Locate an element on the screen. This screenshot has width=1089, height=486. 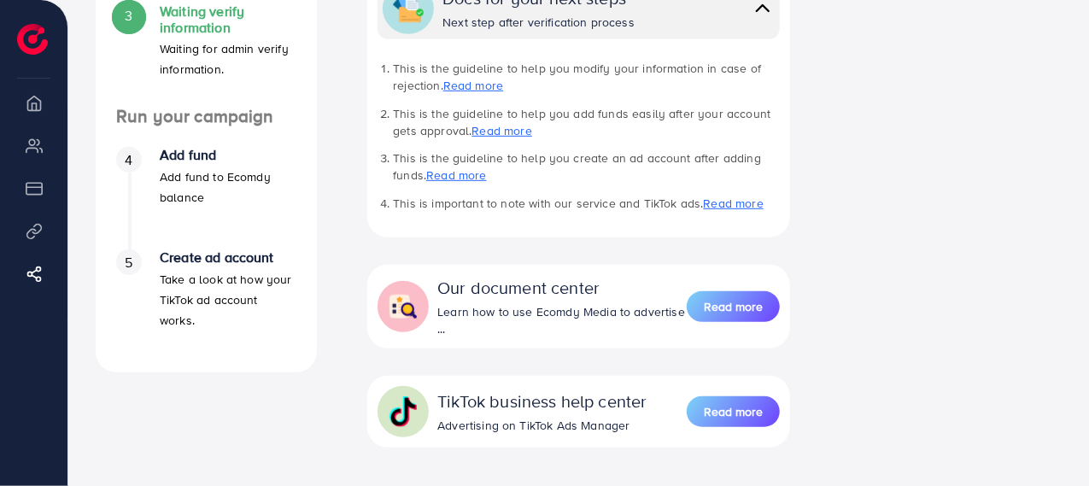
p: Add fund to Ecomdy balance is located at coordinates (228, 187).